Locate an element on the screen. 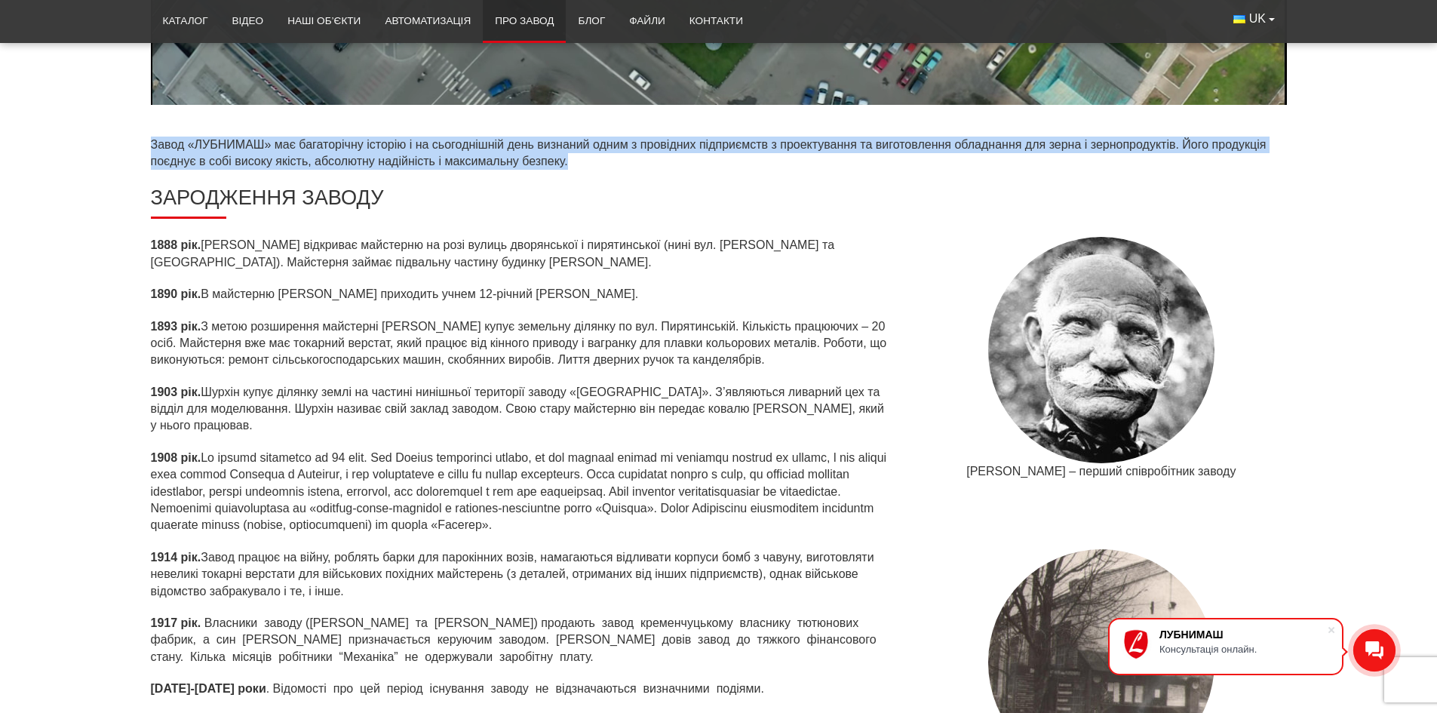 Image resolution: width=1437 pixels, height=713 pixels. a: Файли is located at coordinates (647, 21).